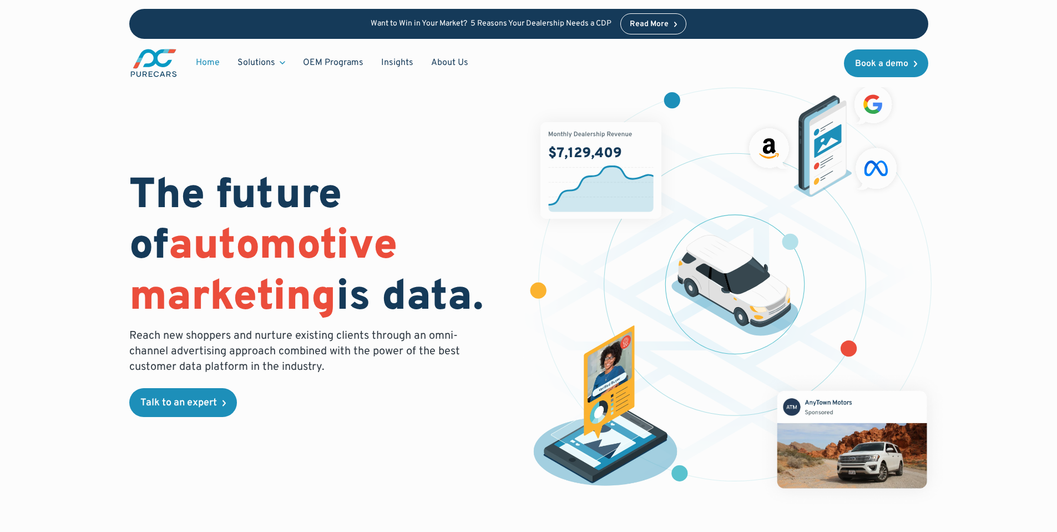 The width and height of the screenshot is (1057, 532). I want to click on div: Book a demo, so click(882, 64).